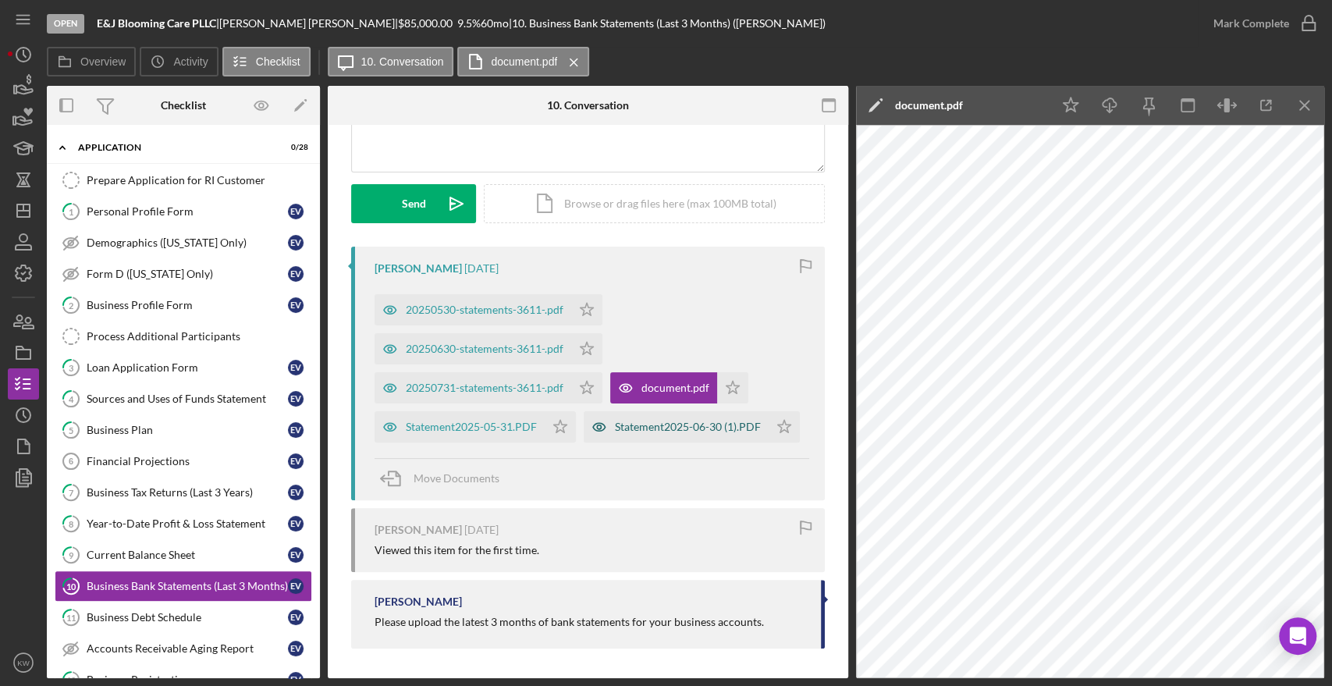 The width and height of the screenshot is (1332, 686). Describe the element at coordinates (183, 367) in the screenshot. I see `a: 3Loan Application FormEV` at that location.